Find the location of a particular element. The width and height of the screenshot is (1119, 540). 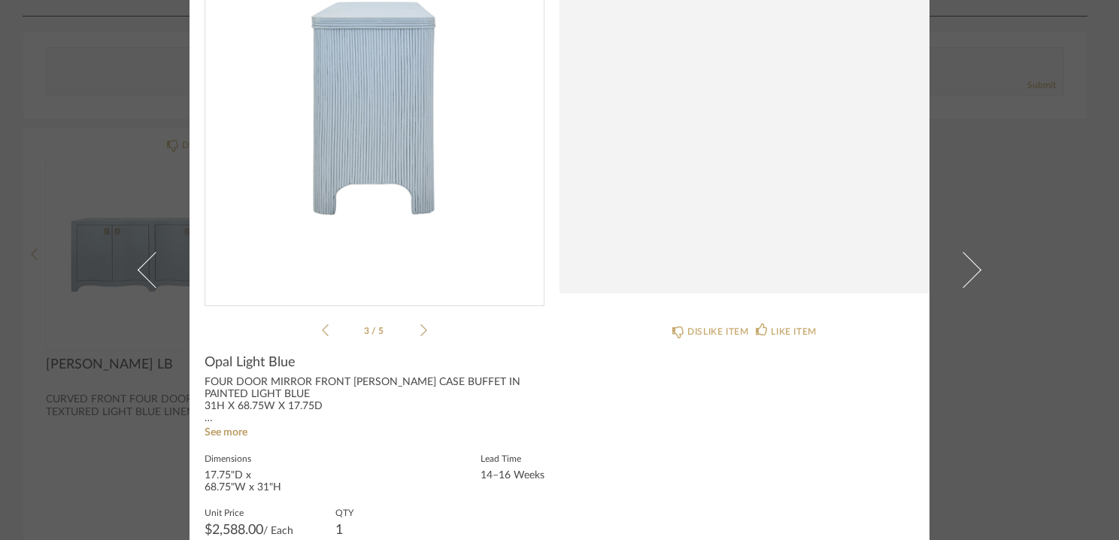

span: 5 is located at coordinates (382, 331).